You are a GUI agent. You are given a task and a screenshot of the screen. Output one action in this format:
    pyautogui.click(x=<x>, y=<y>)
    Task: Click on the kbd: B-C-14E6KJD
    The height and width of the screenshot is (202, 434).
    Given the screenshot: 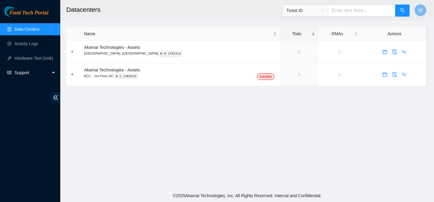 What is the action you would take?
    pyautogui.click(x=126, y=76)
    